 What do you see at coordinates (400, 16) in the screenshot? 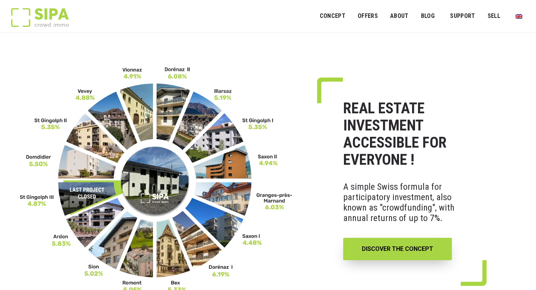
I see `a: ABOUT` at bounding box center [400, 16].